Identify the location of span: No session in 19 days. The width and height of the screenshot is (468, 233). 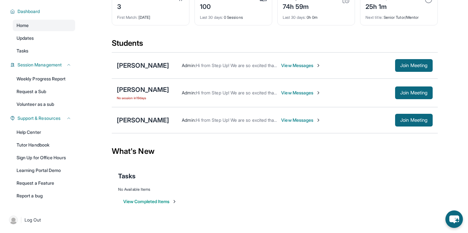
(143, 98).